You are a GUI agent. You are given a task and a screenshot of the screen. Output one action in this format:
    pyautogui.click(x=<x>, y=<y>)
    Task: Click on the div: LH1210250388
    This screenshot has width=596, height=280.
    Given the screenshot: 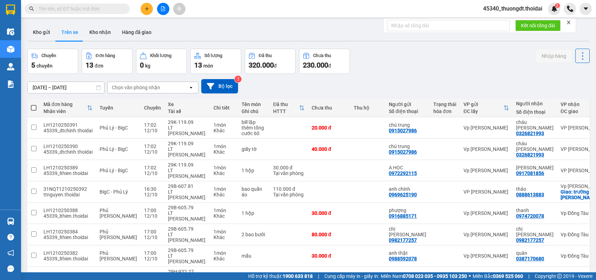 What is the action you would take?
    pyautogui.click(x=68, y=211)
    